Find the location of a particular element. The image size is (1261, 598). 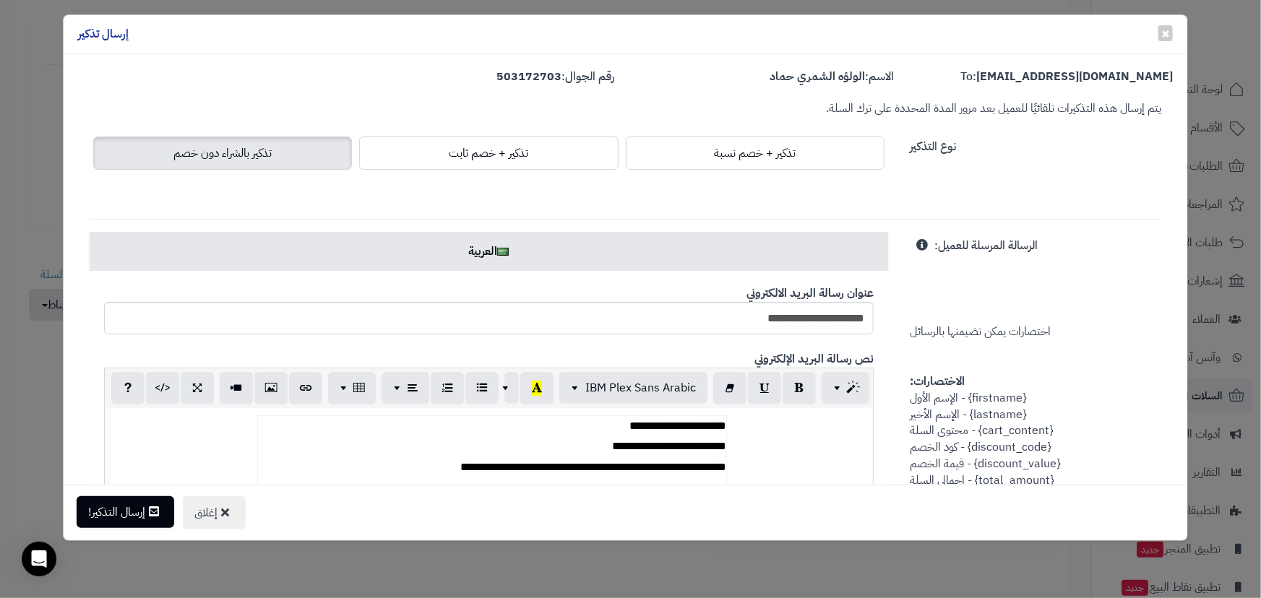

b: نص رسالة البريد الإلكتروني is located at coordinates (814, 359).